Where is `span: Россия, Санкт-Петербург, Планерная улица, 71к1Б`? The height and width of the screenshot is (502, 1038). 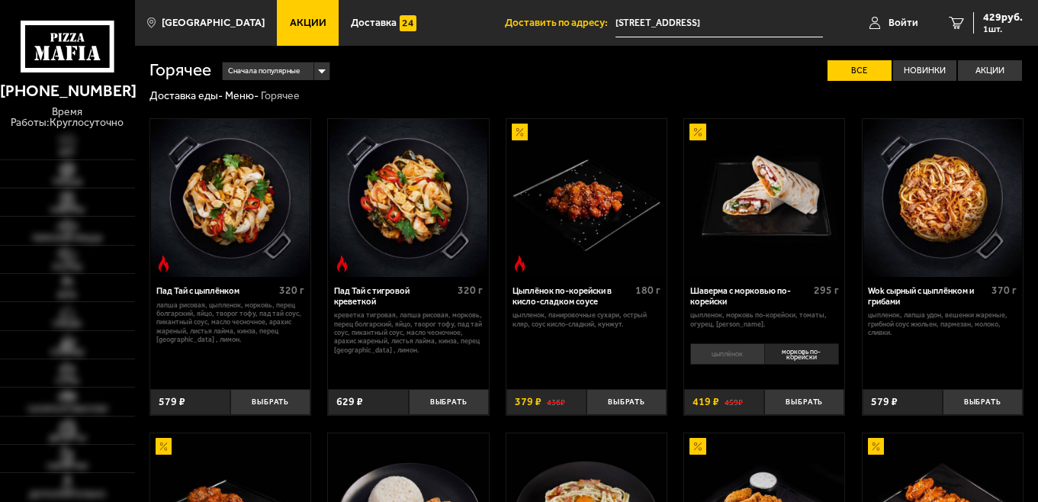
span: Россия, Санкт-Петербург, Планерная улица, 71к1Б is located at coordinates (719, 23).